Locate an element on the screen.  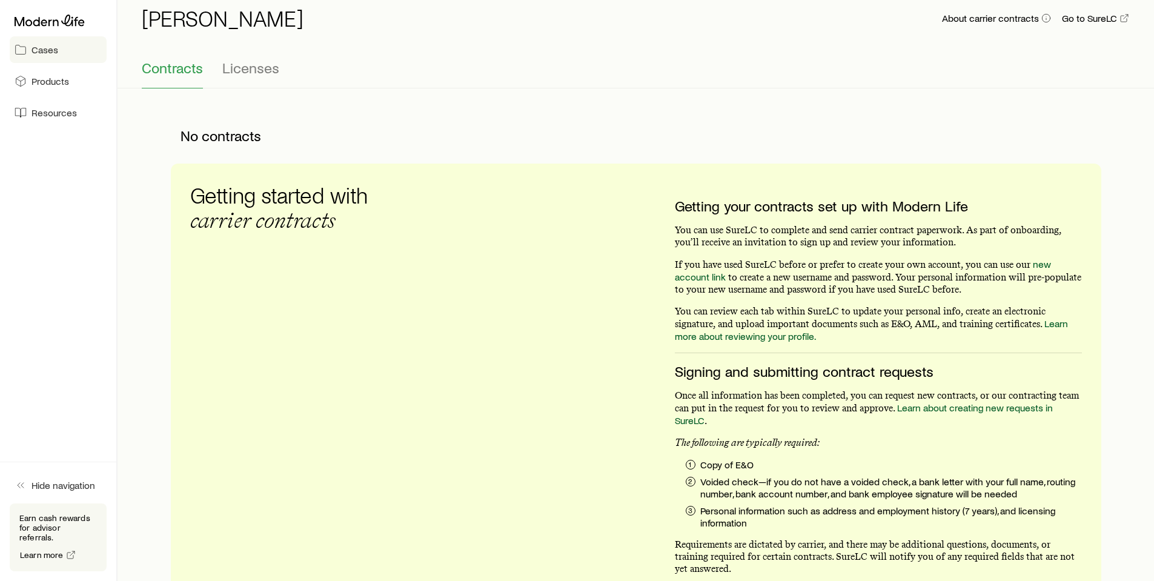
span: Products is located at coordinates (50, 81).